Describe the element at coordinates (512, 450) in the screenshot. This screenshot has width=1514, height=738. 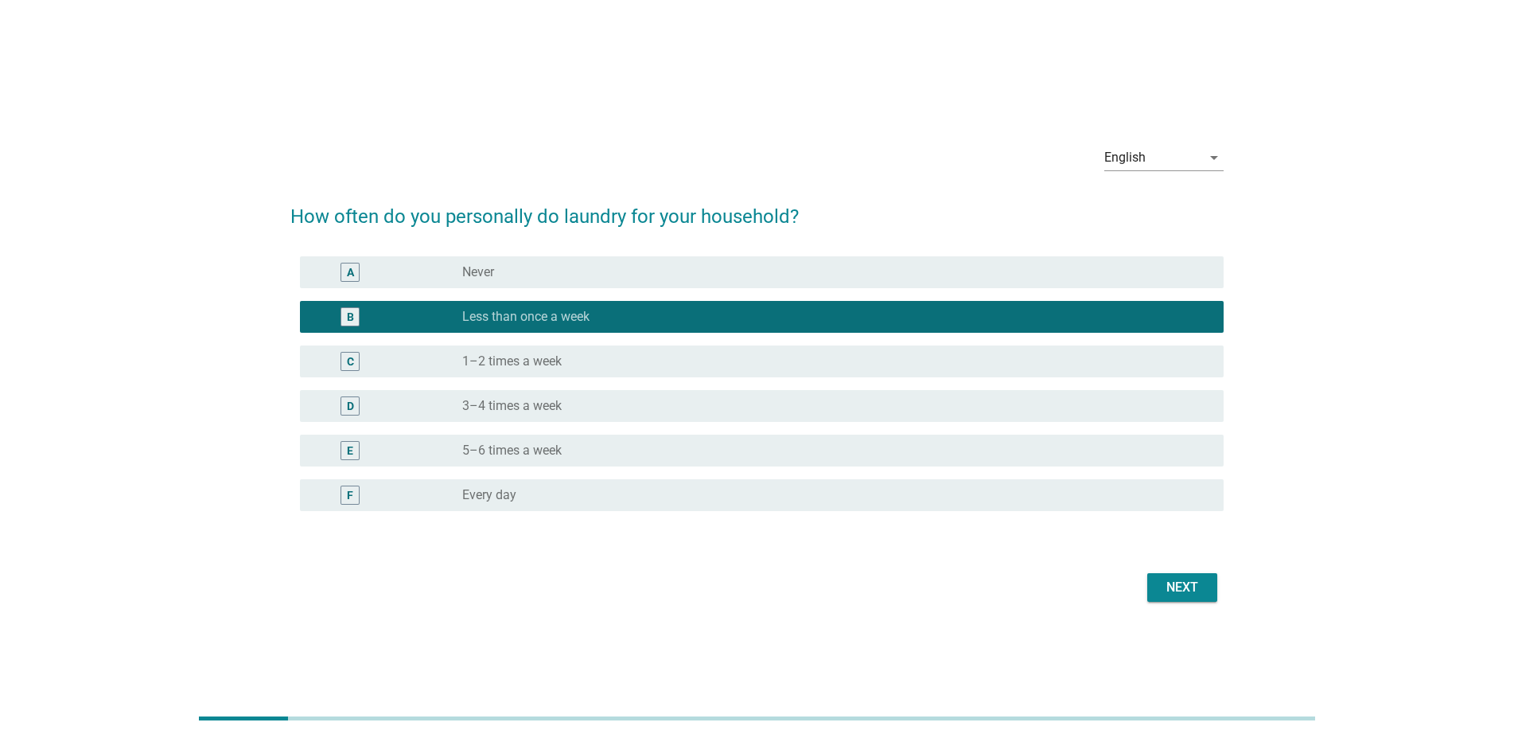
I see `label: 5–6 times a week` at that location.